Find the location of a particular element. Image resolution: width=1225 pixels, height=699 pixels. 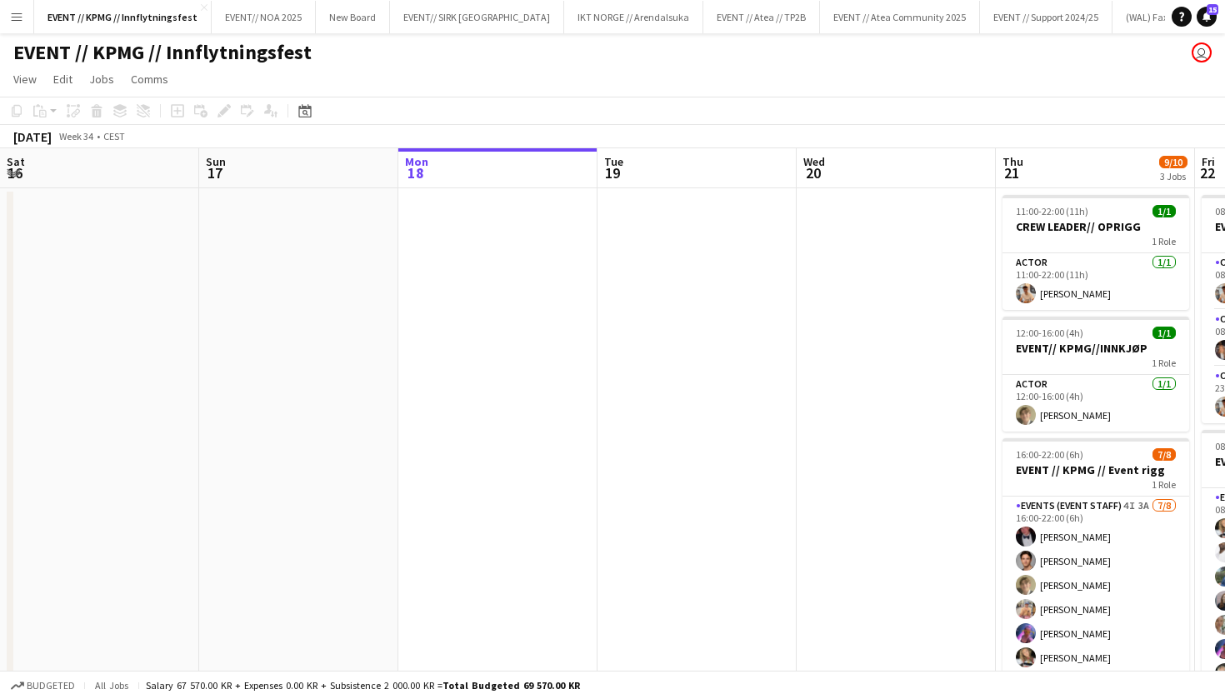

span: 17 is located at coordinates (214, 173).